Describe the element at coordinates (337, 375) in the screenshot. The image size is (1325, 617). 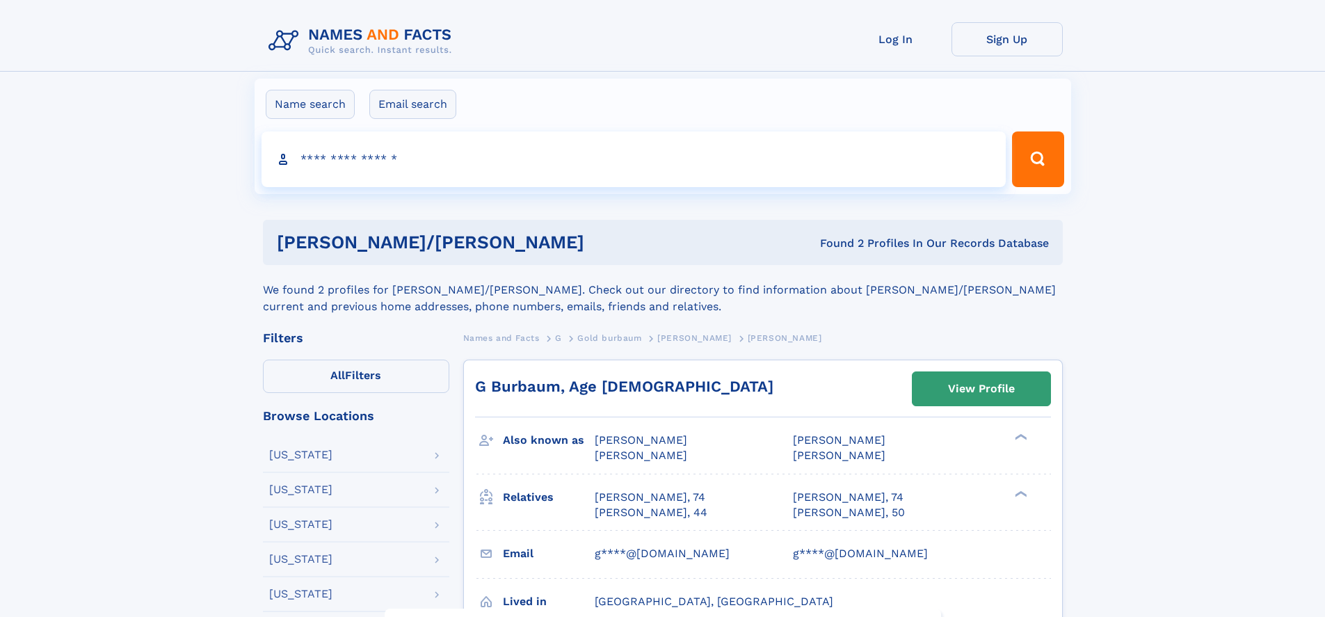
I see `span: All` at that location.